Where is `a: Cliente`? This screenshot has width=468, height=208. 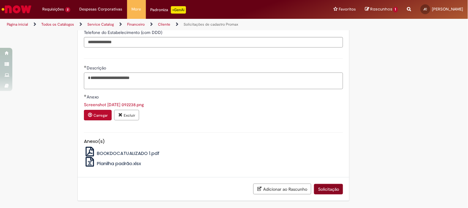
a: Cliente is located at coordinates (164, 24).